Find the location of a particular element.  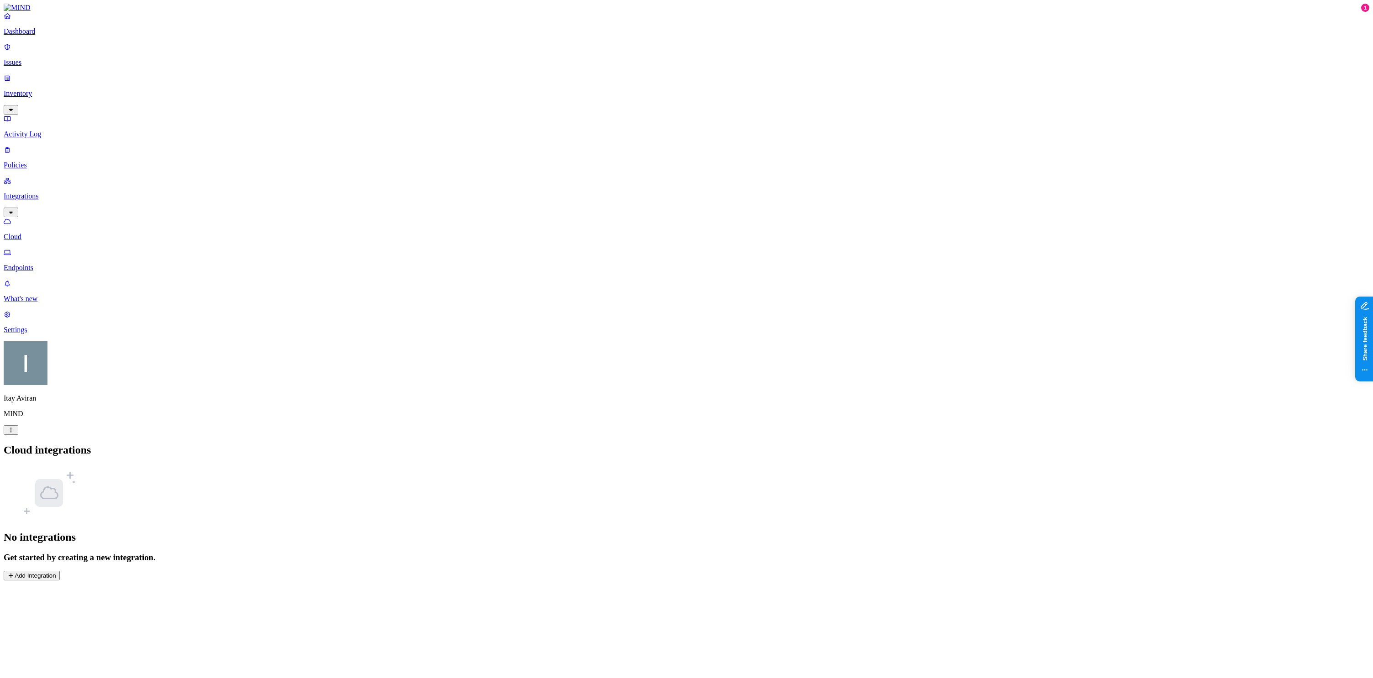

a: MIND is located at coordinates (686, 8).